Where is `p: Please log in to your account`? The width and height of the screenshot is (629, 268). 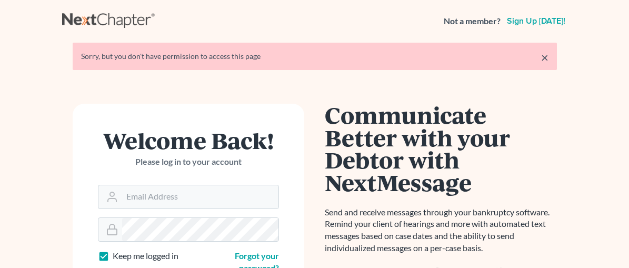
p: Please log in to your account is located at coordinates (189, 162).